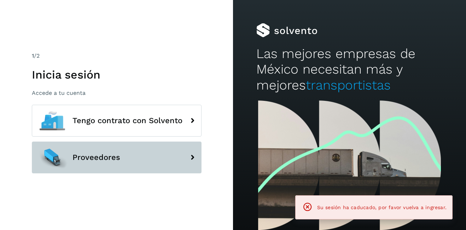 Image resolution: width=466 pixels, height=230 pixels. Describe the element at coordinates (349, 85) in the screenshot. I see `span: transportistas` at that location.